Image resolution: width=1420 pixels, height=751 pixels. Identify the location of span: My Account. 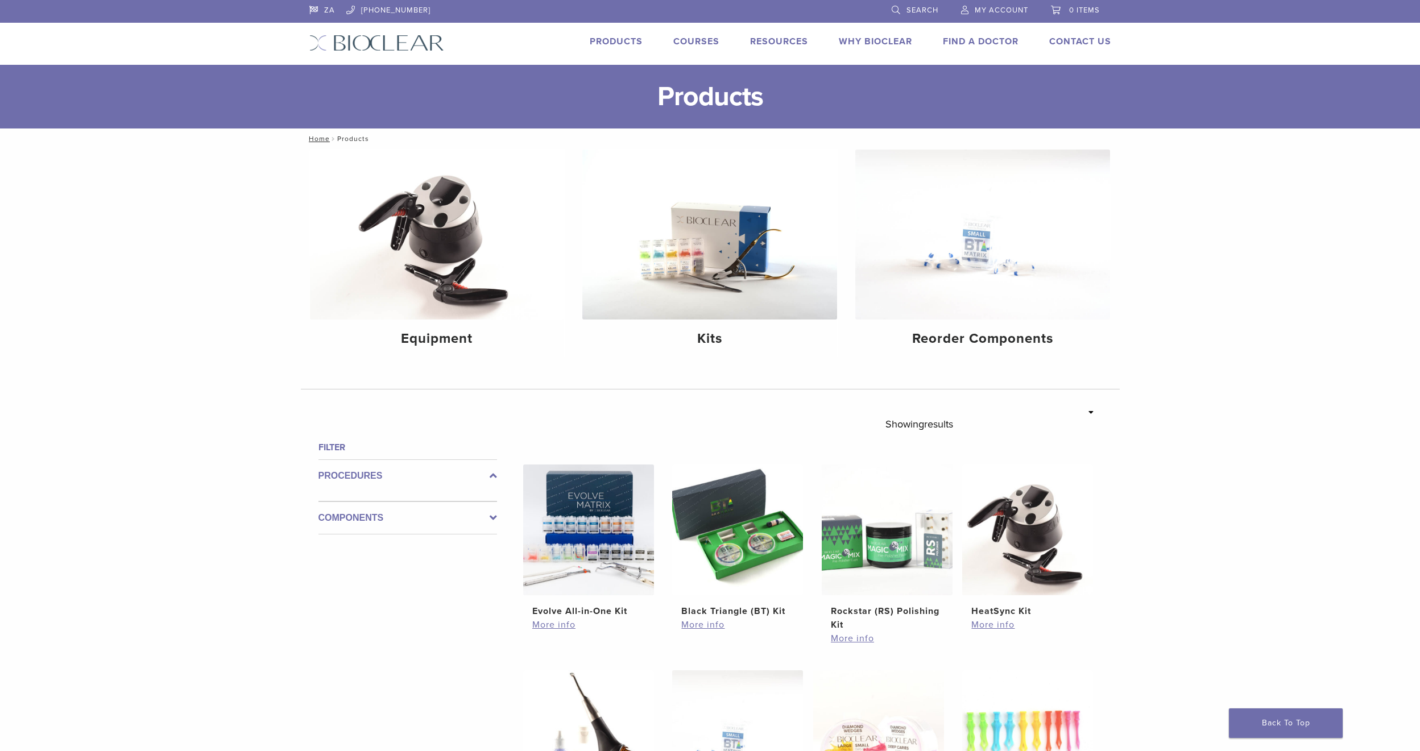
(1002, 10).